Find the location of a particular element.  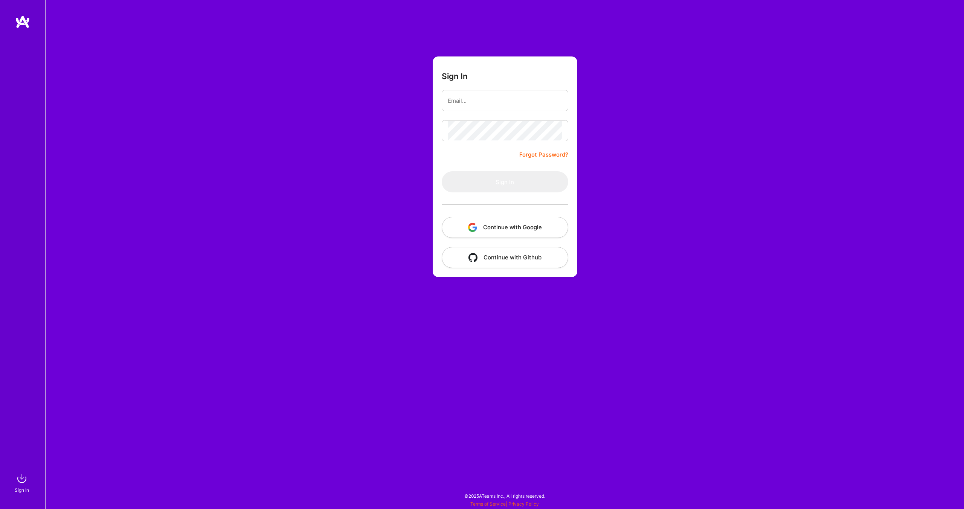

button: Continue with Google is located at coordinates (505, 227).